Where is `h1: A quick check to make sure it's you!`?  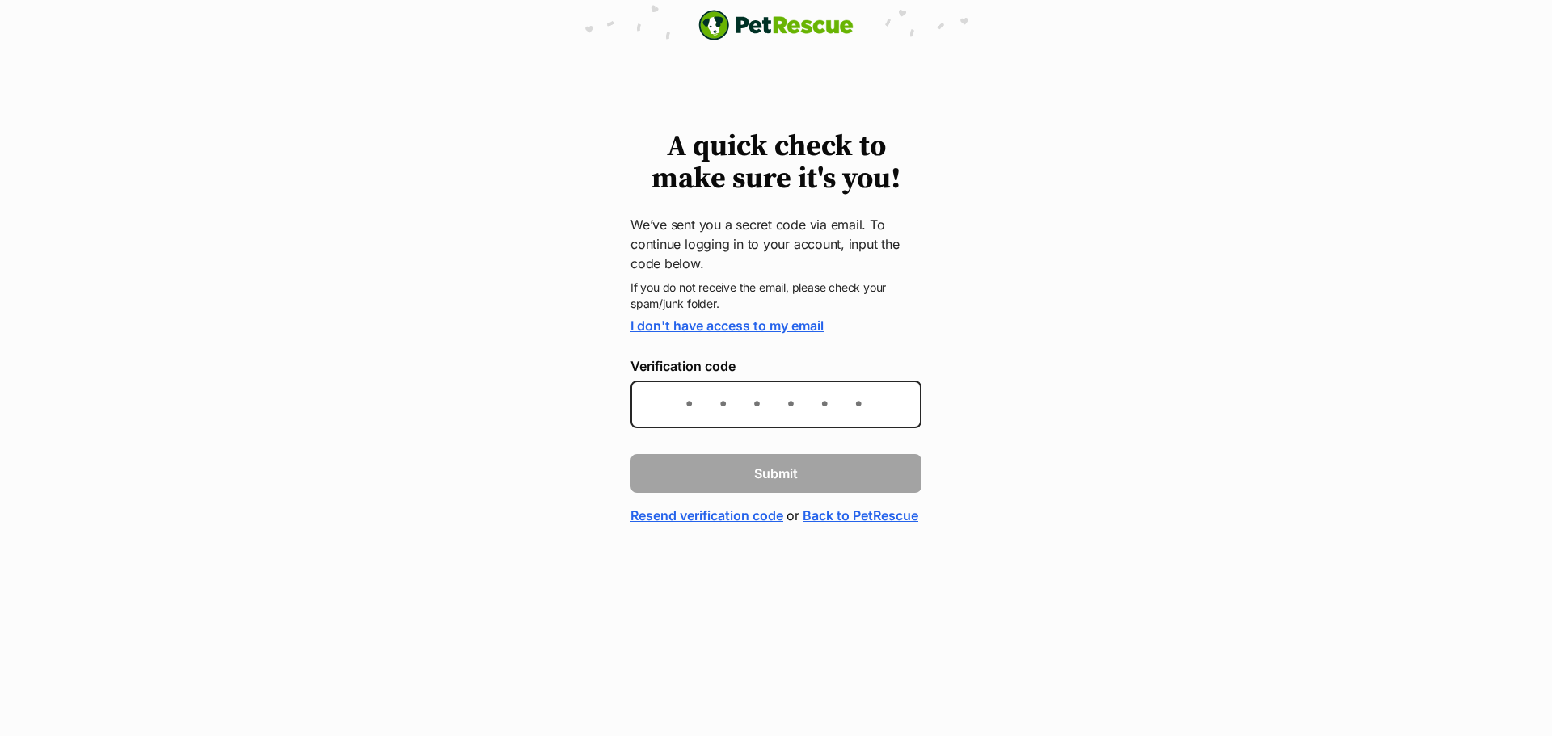 h1: A quick check to make sure it's you! is located at coordinates (776, 163).